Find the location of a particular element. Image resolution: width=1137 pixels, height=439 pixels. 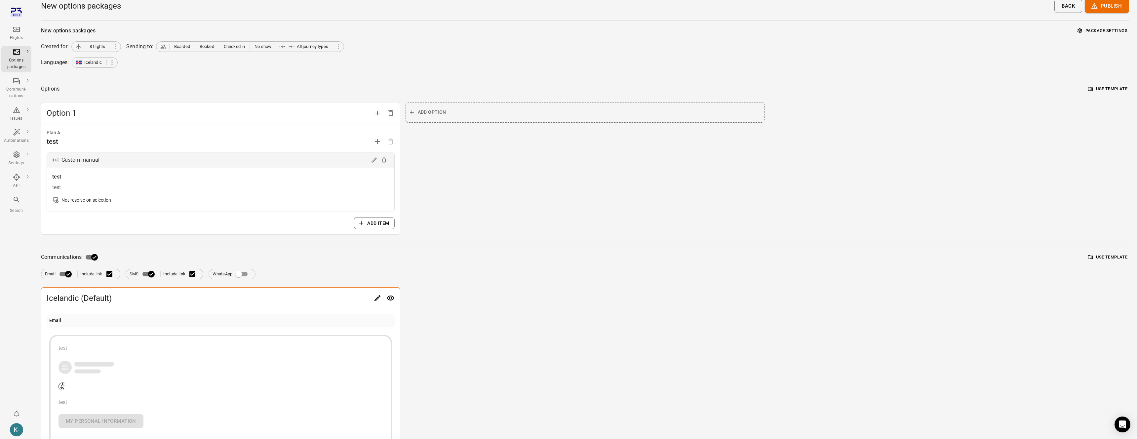

div: Communi-cations is located at coordinates (16, 93).